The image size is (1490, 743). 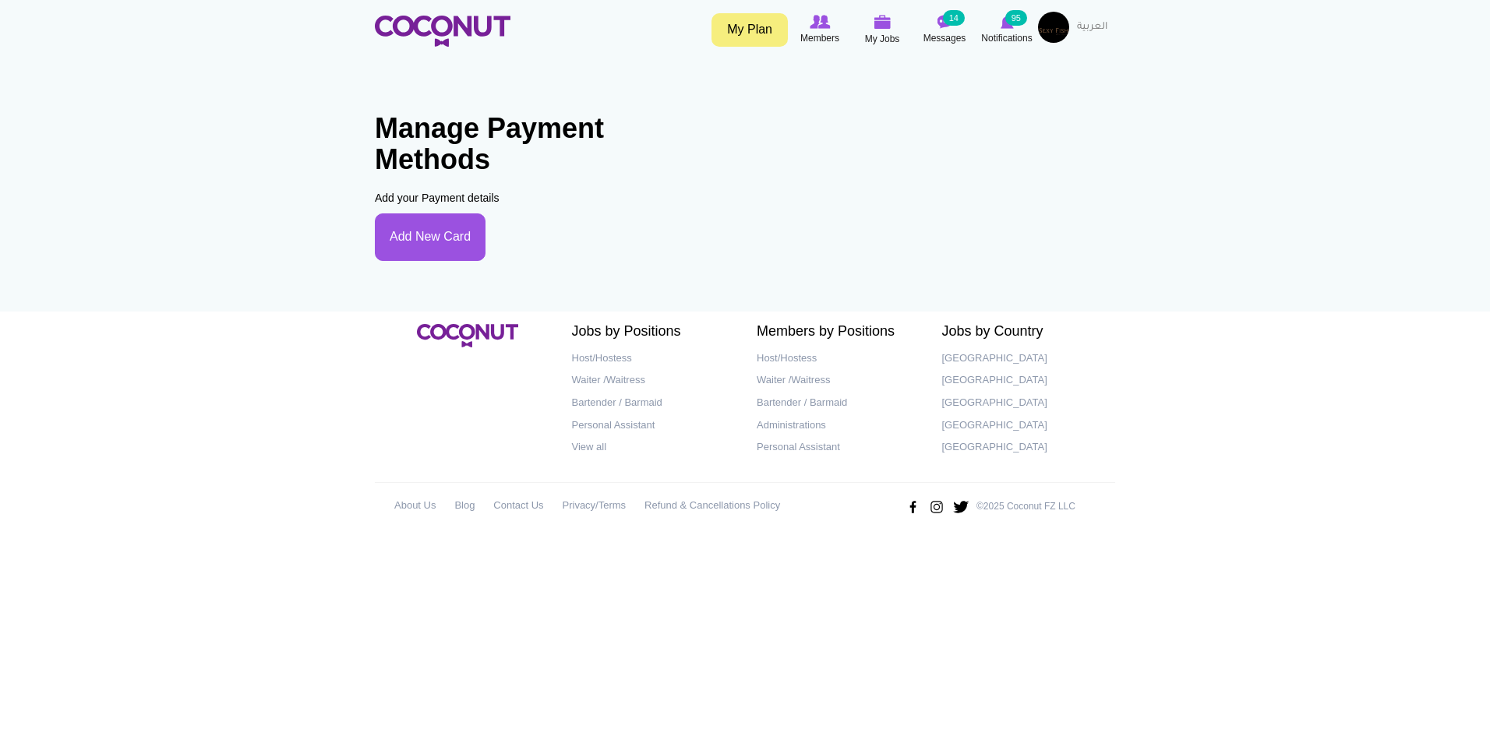 I want to click on a: Blog, so click(x=464, y=506).